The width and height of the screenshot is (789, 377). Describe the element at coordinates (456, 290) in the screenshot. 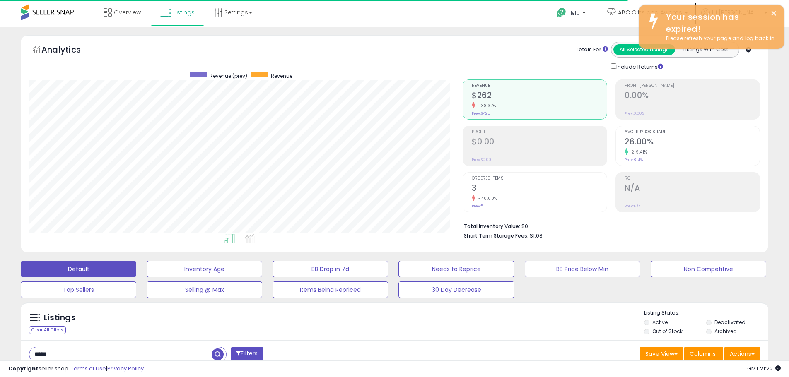

I see `button: 30 Day Decrease` at that location.